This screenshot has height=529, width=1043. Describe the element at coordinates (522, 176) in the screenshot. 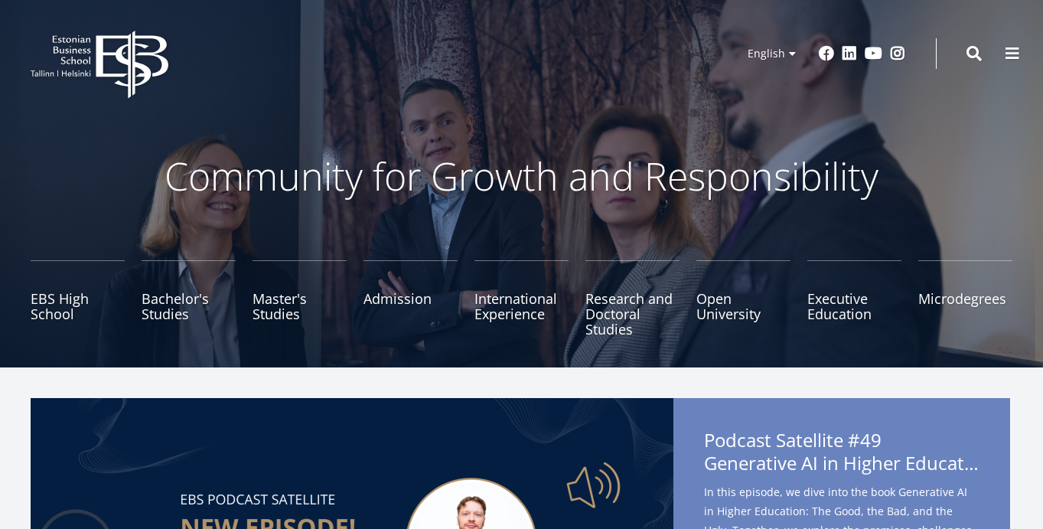

I see `p: Community for Growth and Responsibility` at that location.